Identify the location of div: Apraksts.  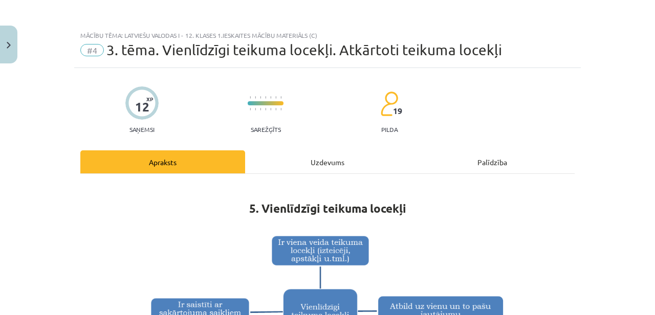
(163, 162).